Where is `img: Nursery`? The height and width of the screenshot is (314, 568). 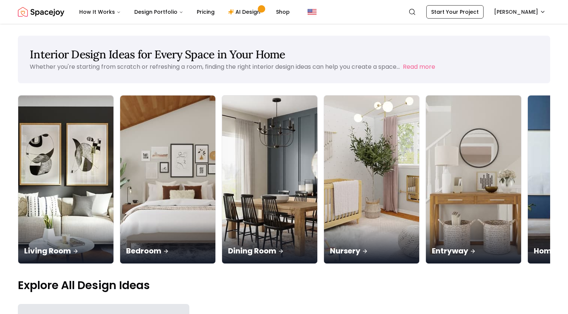 img: Nursery is located at coordinates (371, 180).